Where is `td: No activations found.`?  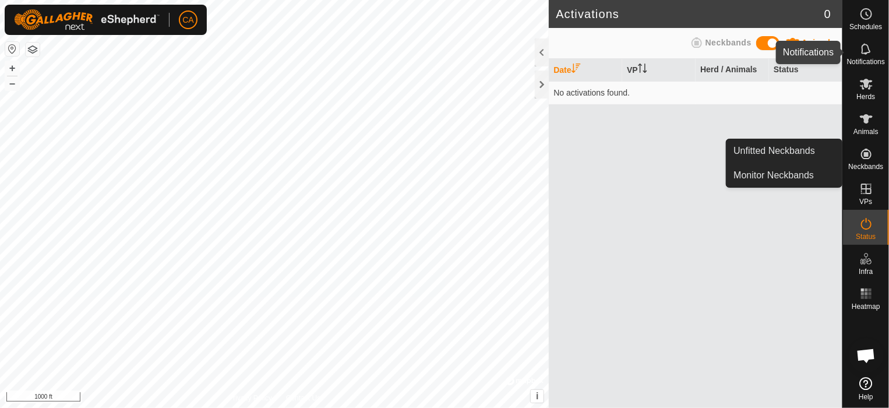
td: No activations found. is located at coordinates (696, 93).